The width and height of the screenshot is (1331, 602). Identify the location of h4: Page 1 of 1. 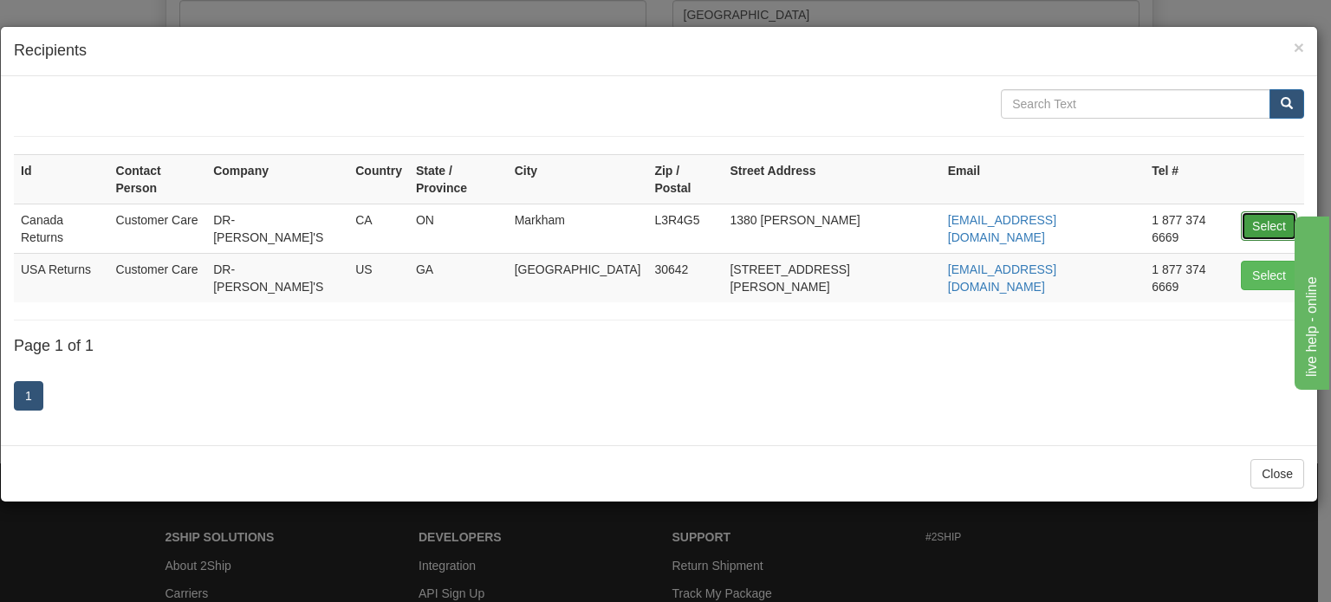
(659, 347).